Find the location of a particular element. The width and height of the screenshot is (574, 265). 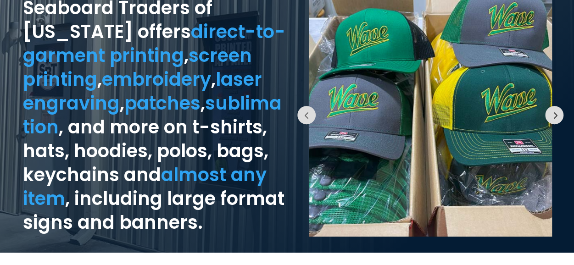

a: patches is located at coordinates (162, 103).